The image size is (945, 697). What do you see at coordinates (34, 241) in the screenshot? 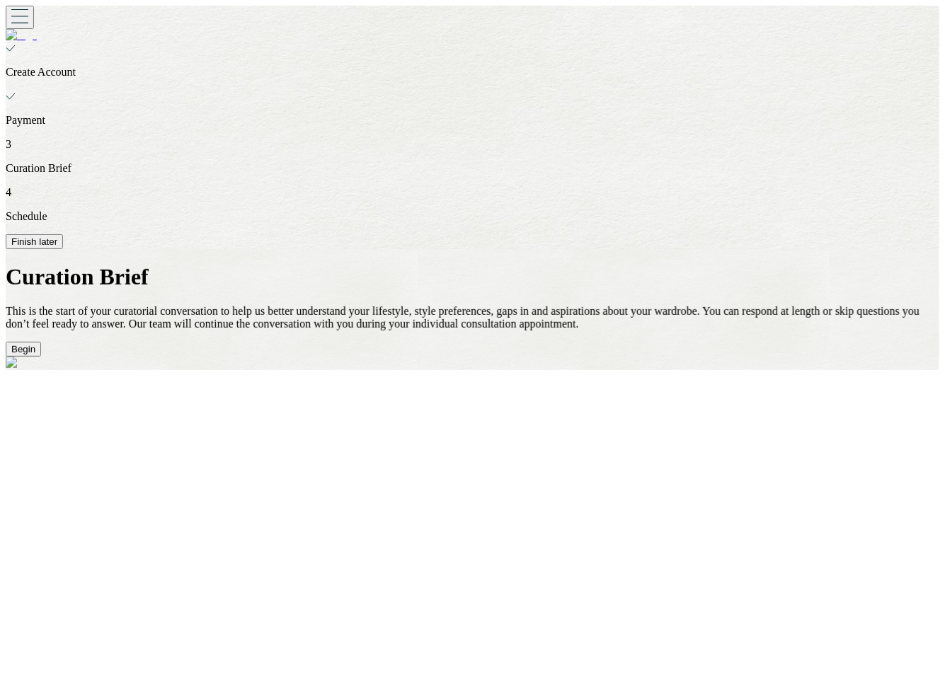
I see `button: Finish later` at bounding box center [34, 241].